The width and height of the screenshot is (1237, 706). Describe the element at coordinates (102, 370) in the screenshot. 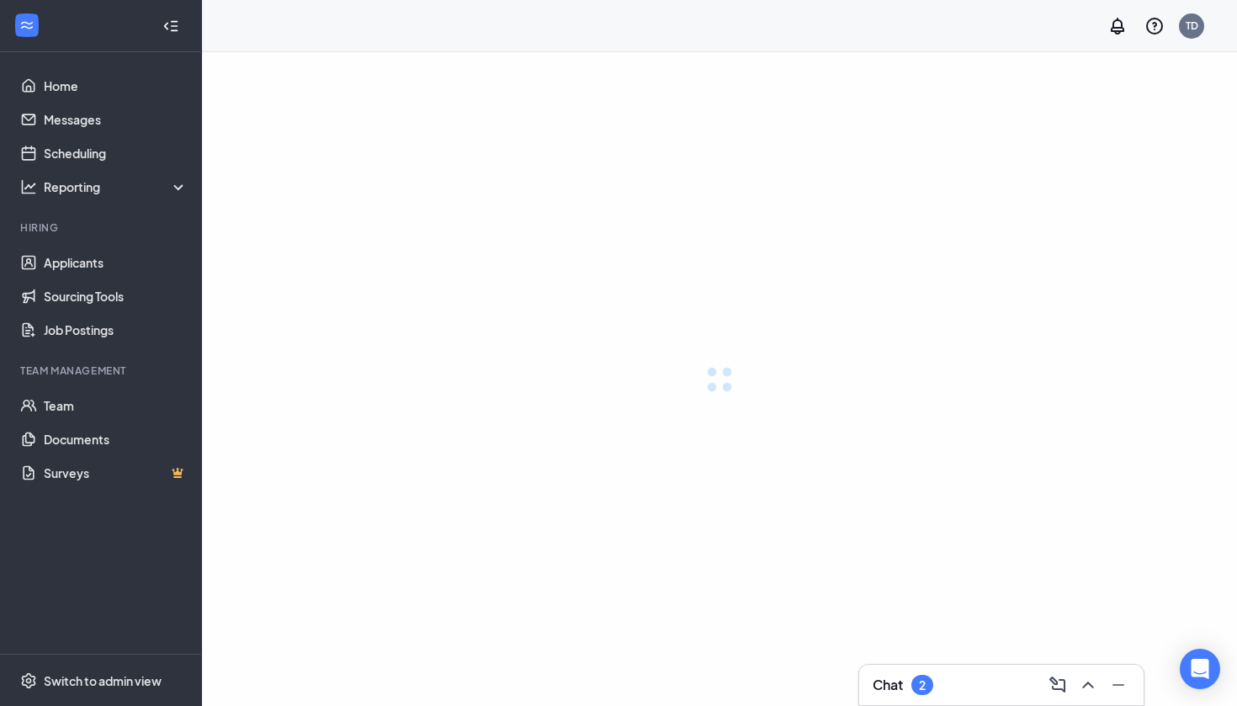

I see `div: Team Management` at that location.